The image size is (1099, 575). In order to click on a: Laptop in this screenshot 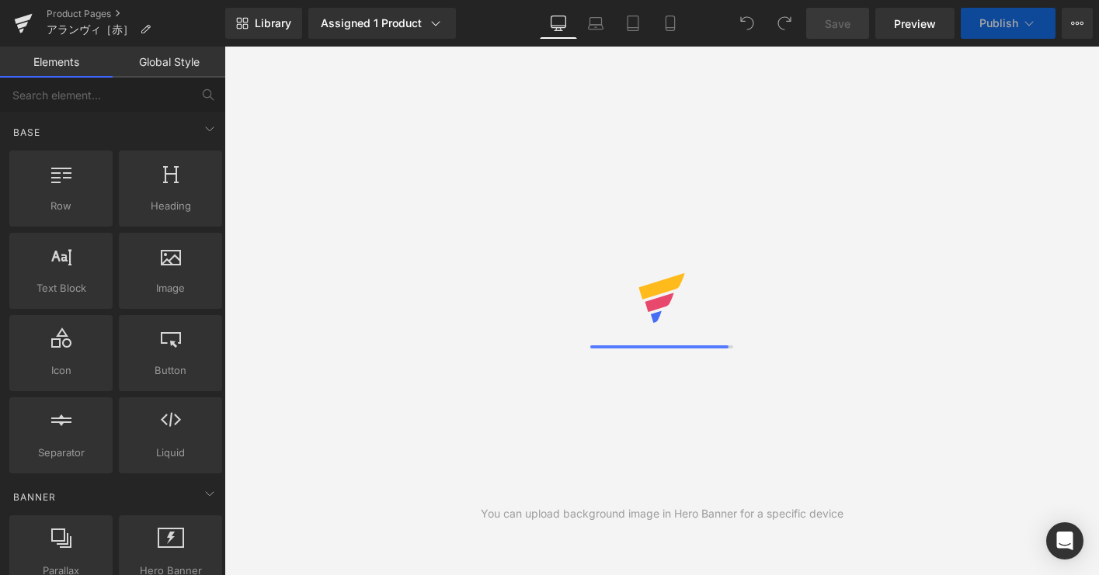, I will do `click(596, 23)`.